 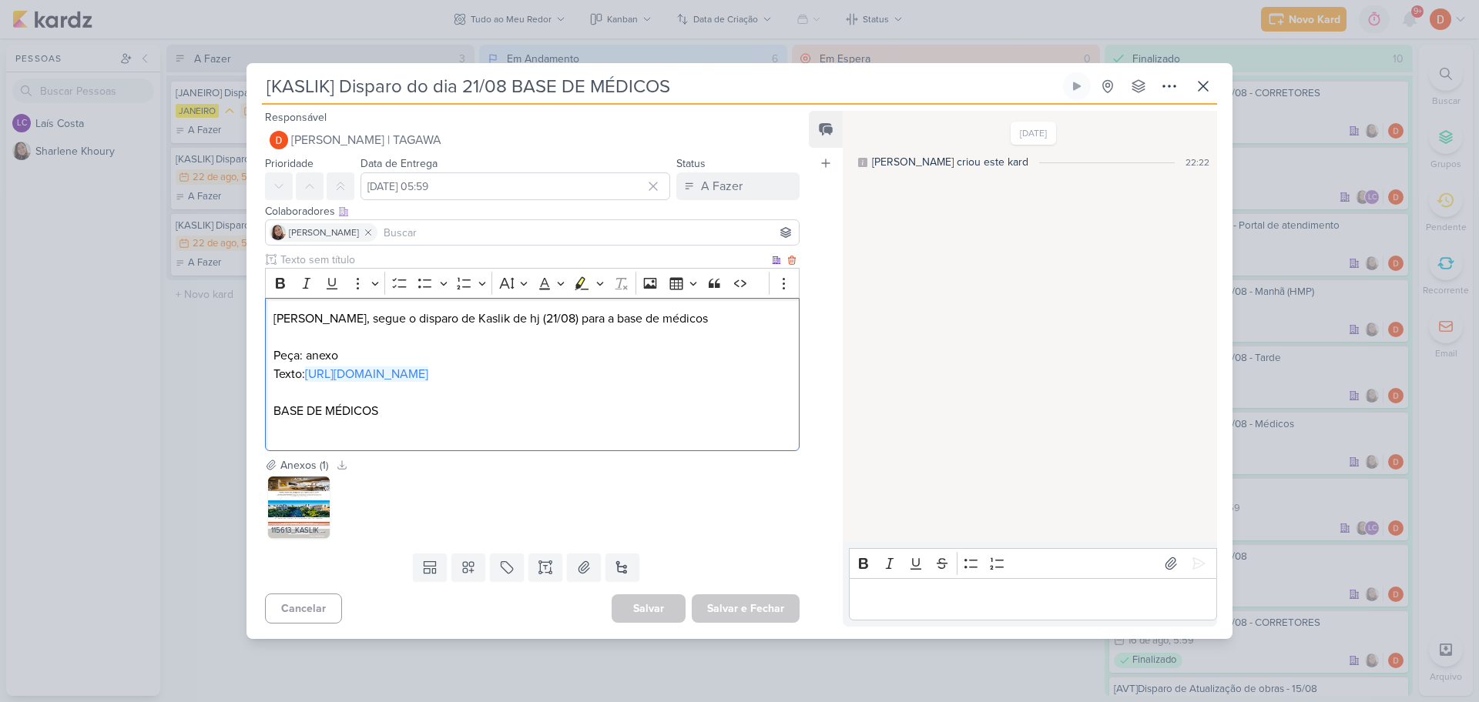 What do you see at coordinates (303, 608) in the screenshot?
I see `button: Cancelar` at bounding box center [303, 608].